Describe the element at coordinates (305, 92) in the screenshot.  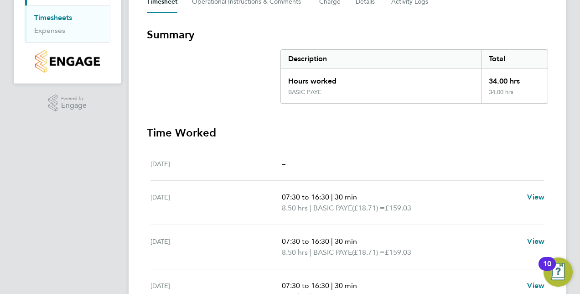
I see `div: BASIC PAYE` at that location.